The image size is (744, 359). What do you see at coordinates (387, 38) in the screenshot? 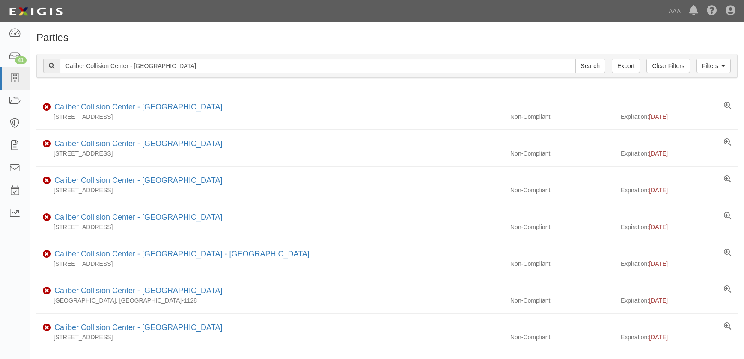
I see `h1: Parties` at bounding box center [387, 38].